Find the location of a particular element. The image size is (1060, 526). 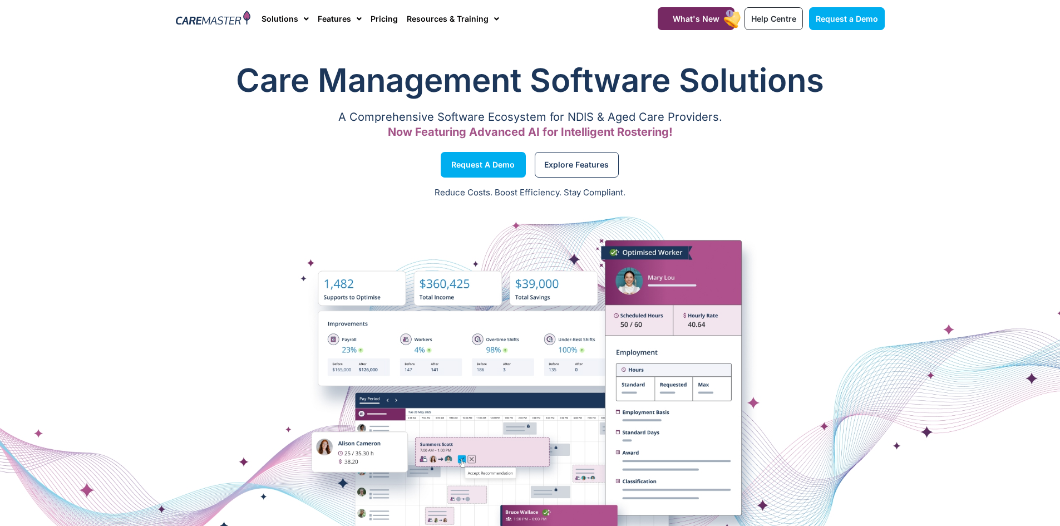

p: Reduce Costs. Boost Efficiency. Stay Compliant. is located at coordinates (530, 193).